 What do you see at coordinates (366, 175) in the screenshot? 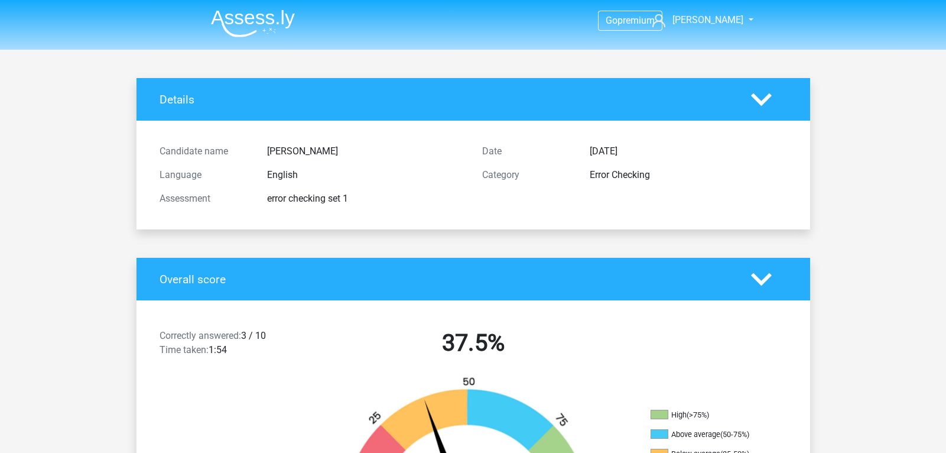
I see `div: English` at bounding box center [366, 175].